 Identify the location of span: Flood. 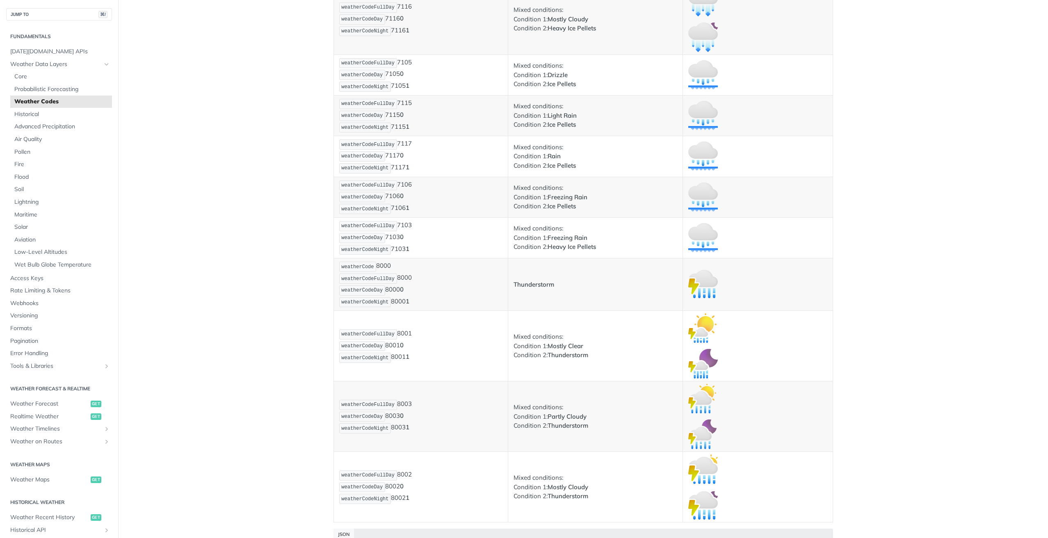
(62, 177).